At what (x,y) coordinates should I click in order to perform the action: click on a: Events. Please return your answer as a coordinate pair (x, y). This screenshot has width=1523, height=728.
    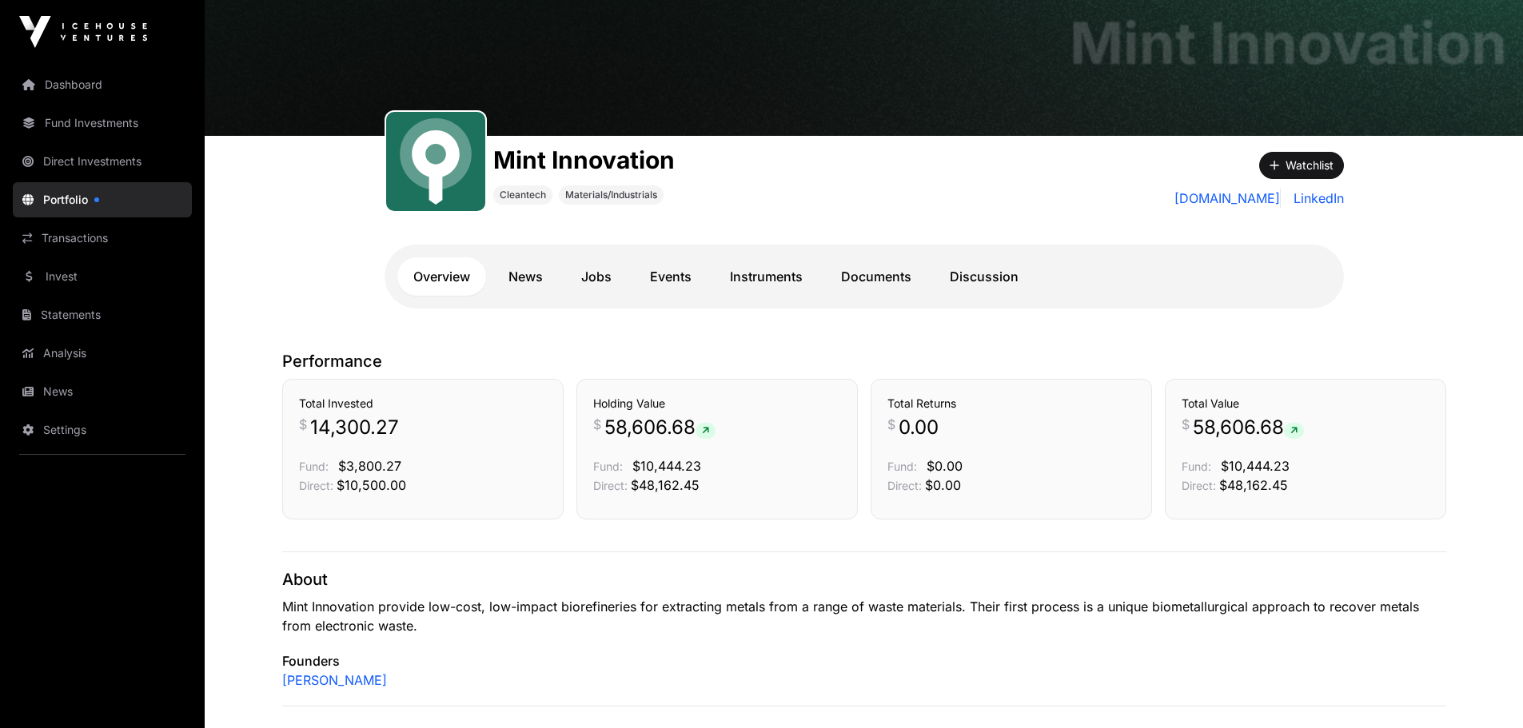
    Looking at the image, I should click on (671, 277).